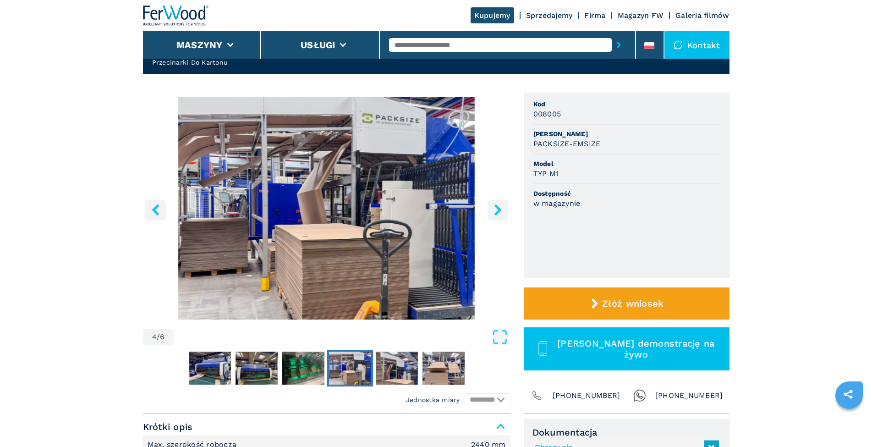 This screenshot has height=447, width=872. What do you see at coordinates (397, 368) in the screenshot?
I see `img: 0755415fb0b378a01d9d35c69d7e921d` at bounding box center [397, 368].